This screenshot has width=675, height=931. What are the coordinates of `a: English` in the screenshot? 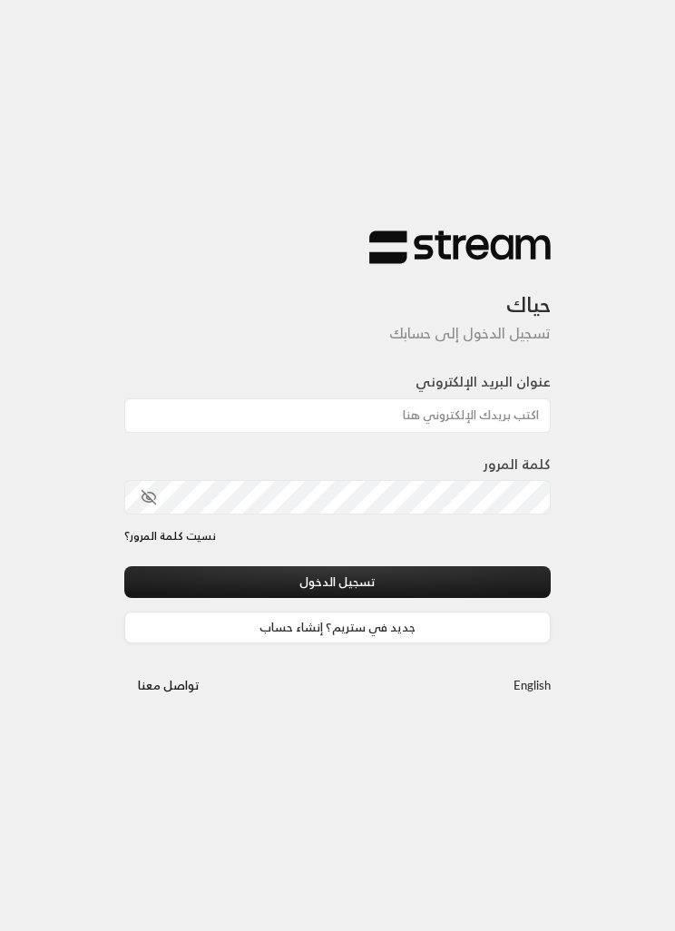 It's located at (532, 686).